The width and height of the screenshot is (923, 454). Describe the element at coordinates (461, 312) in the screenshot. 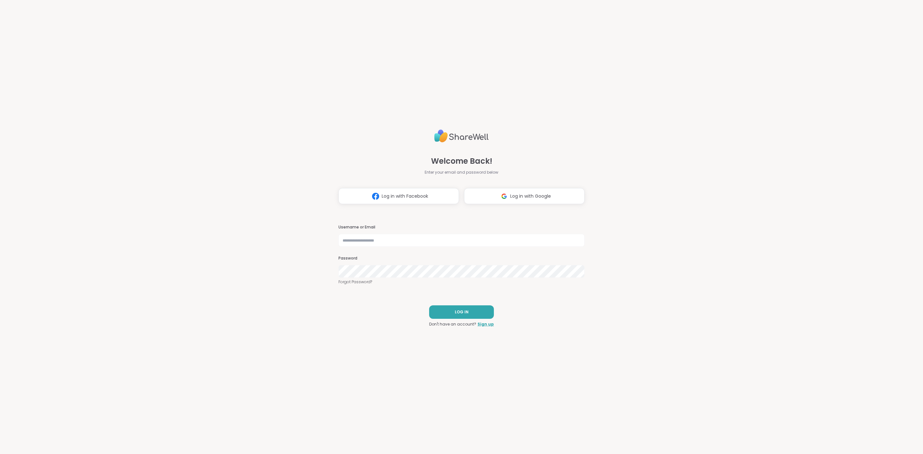

I see `span: LOG IN` at that location.